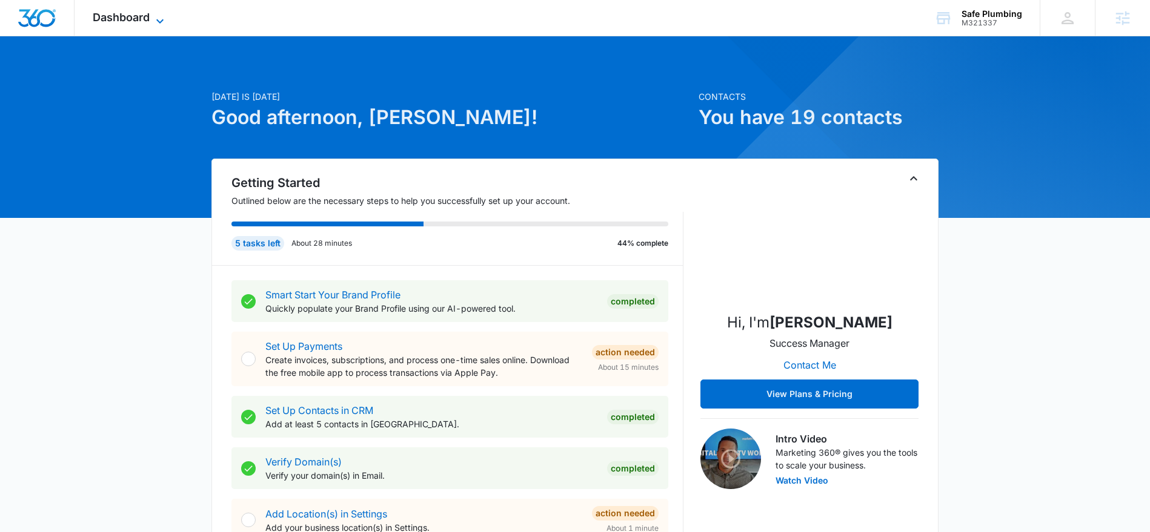 This screenshot has height=532, width=1150. I want to click on p: Hi, I'm, so click(809, 323).